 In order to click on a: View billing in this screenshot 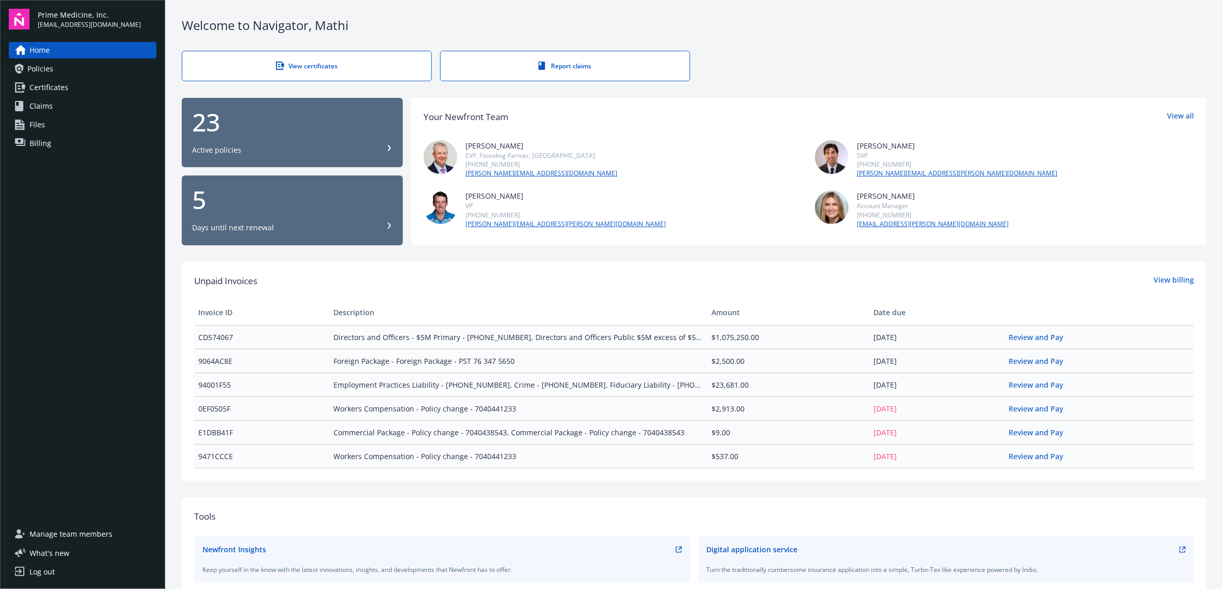, I will do `click(1174, 281)`.